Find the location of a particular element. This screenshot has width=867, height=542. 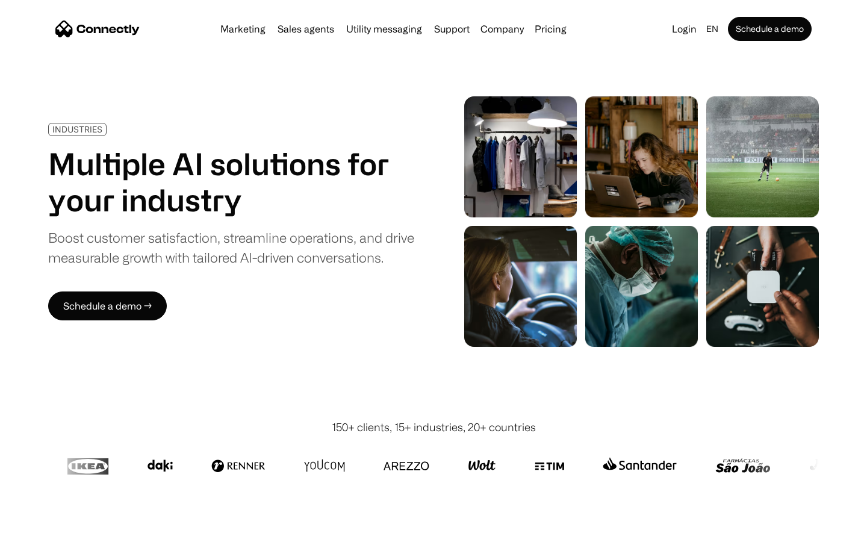

a: Schedule a demo → is located at coordinates (107, 306).